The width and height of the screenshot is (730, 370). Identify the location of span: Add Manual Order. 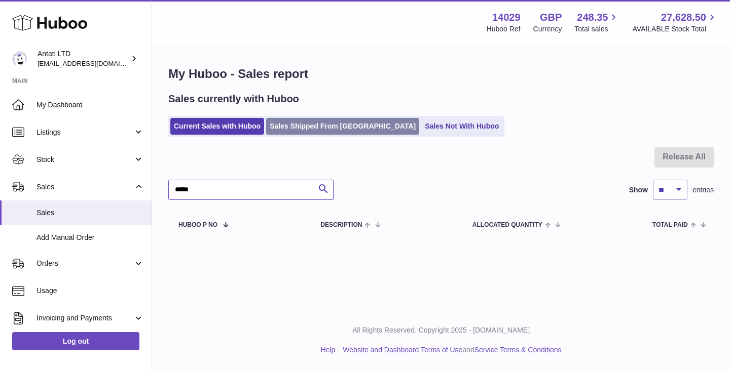
(90, 238).